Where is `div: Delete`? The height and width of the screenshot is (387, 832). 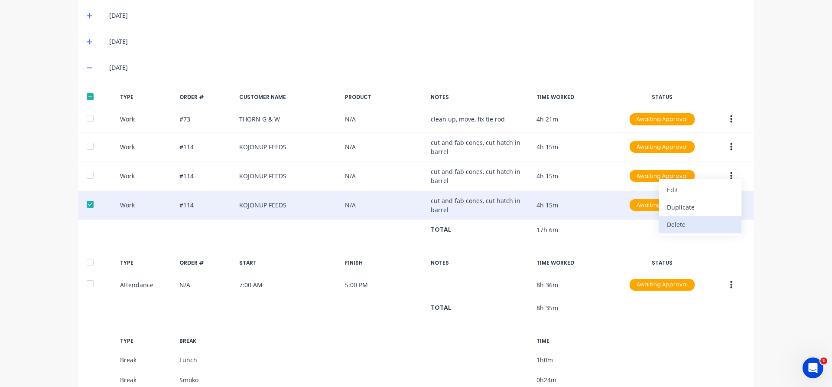
div: Delete is located at coordinates (700, 224).